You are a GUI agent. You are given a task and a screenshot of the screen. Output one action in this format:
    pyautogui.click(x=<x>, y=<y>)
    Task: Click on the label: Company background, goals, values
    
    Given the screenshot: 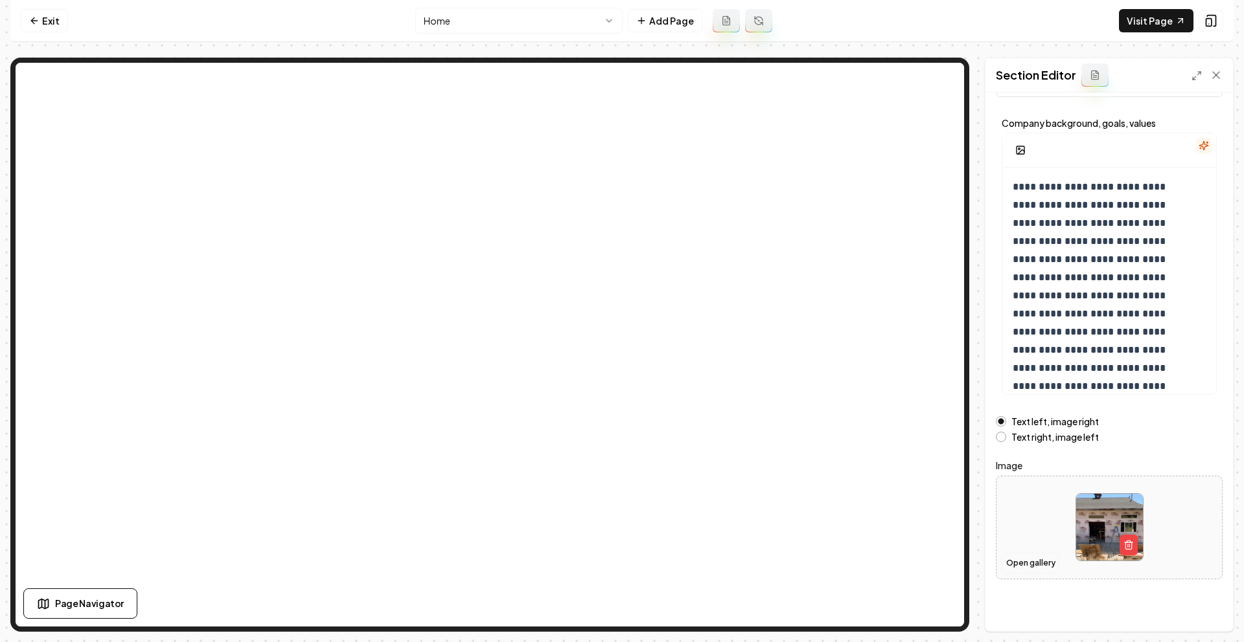 What is the action you would take?
    pyautogui.click(x=1109, y=123)
    